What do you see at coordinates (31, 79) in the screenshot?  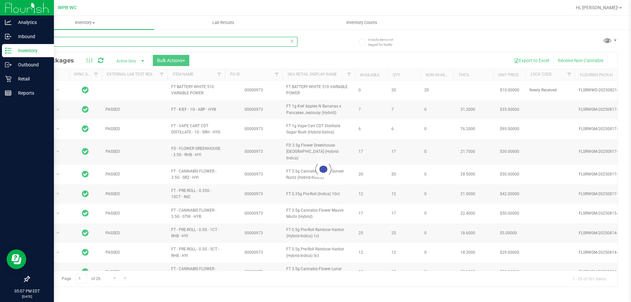 I see `p: Retail` at bounding box center [31, 79].